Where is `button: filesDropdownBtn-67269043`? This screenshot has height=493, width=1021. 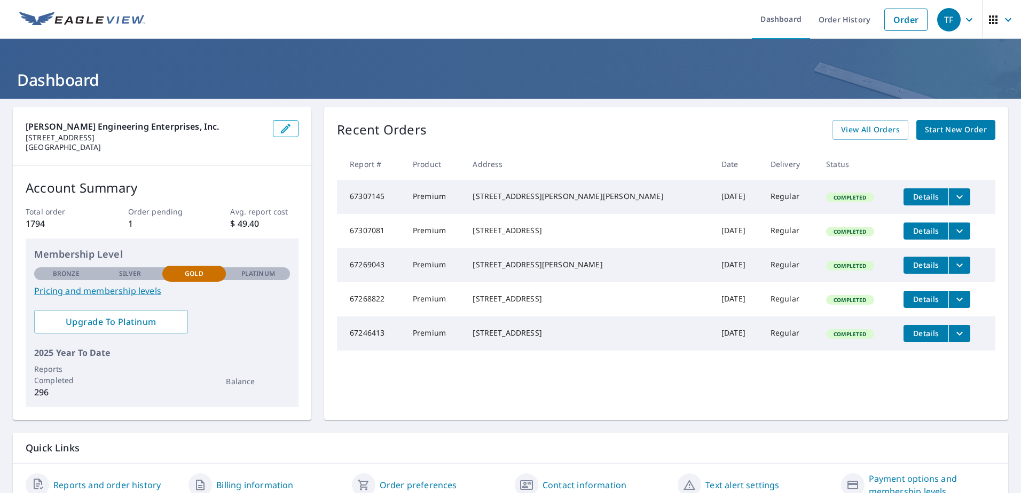
button: filesDropdownBtn-67269043 is located at coordinates (959, 265).